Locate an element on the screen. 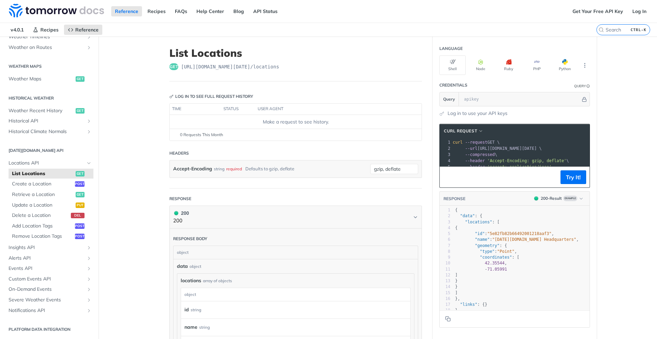 This screenshot has height=339, width=657. span: "locations" is located at coordinates (479, 222).